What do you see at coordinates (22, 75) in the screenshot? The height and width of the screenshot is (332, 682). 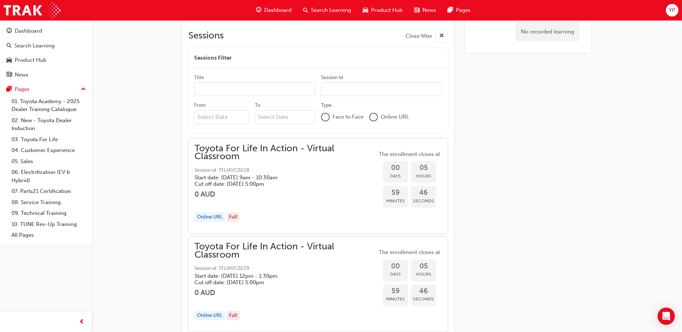 I see `div: News` at bounding box center [22, 75].